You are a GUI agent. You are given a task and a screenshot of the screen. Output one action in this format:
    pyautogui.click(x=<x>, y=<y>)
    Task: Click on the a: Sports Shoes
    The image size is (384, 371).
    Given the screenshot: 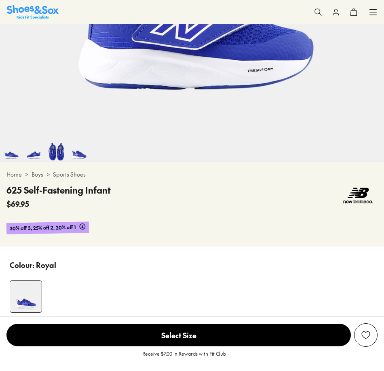 What is the action you would take?
    pyautogui.click(x=69, y=174)
    